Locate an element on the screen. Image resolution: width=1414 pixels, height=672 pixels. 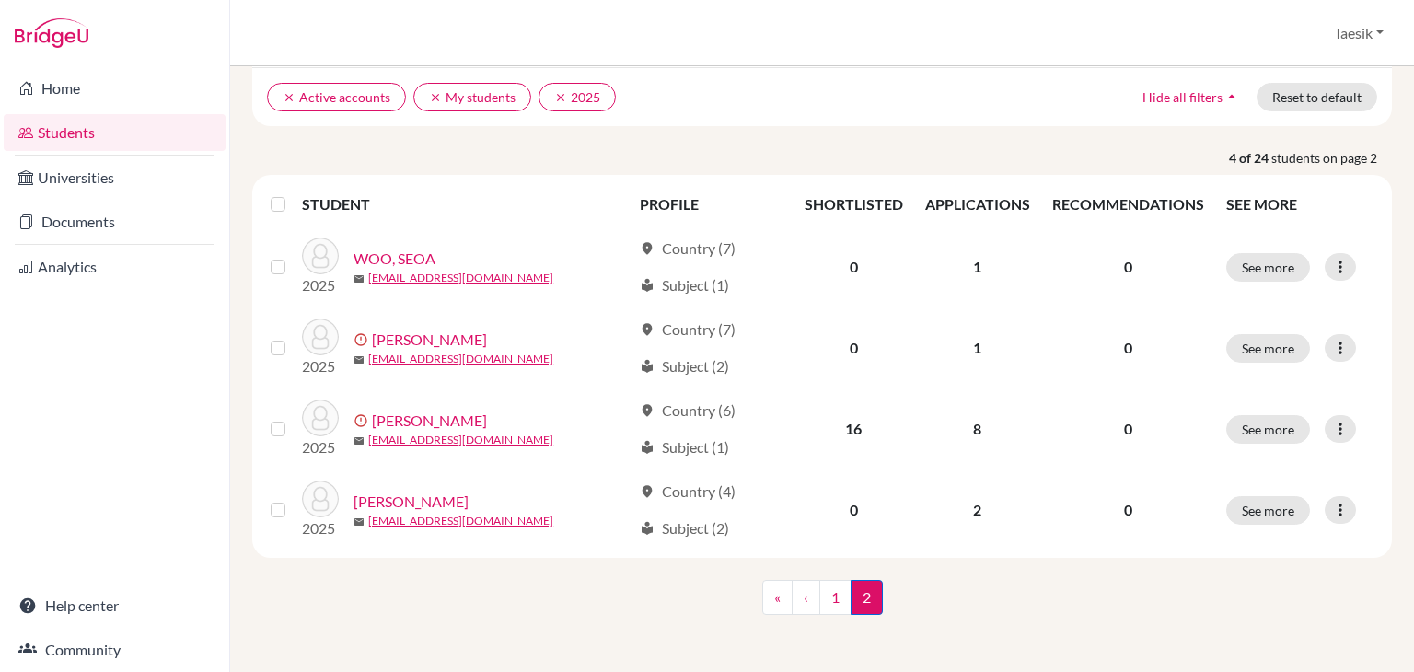
th: SEE MORE is located at coordinates (1300, 204).